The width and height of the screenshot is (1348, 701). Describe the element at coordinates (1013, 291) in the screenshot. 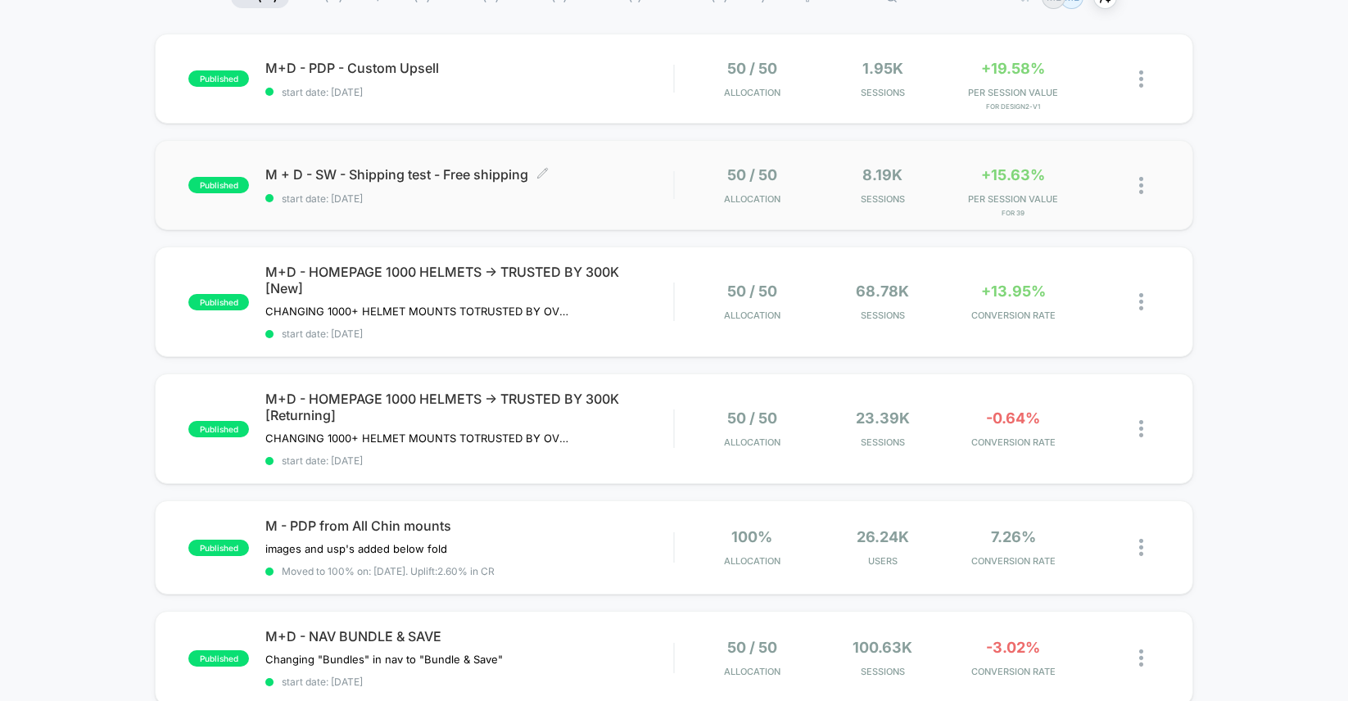

I see `span: +13.95%` at that location.